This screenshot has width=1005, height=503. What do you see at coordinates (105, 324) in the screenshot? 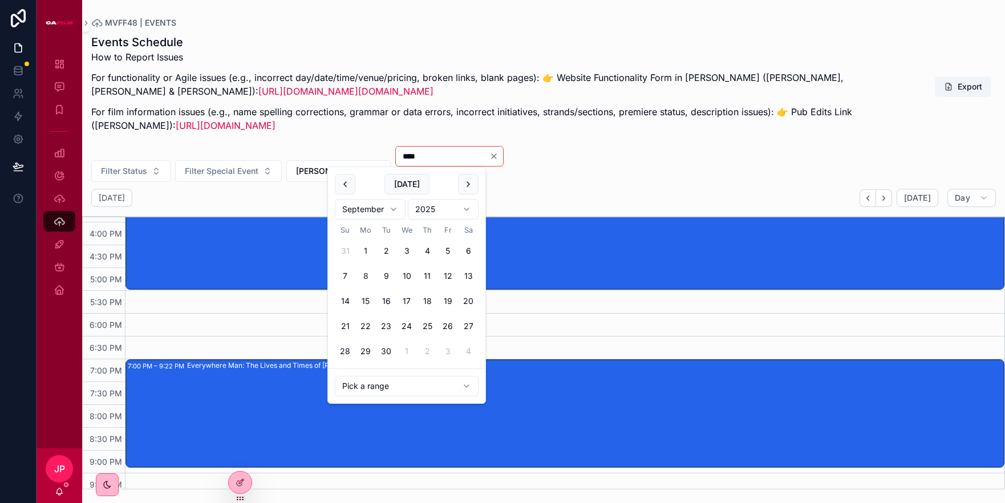
I see `span: 6:00 PM` at bounding box center [105, 324].